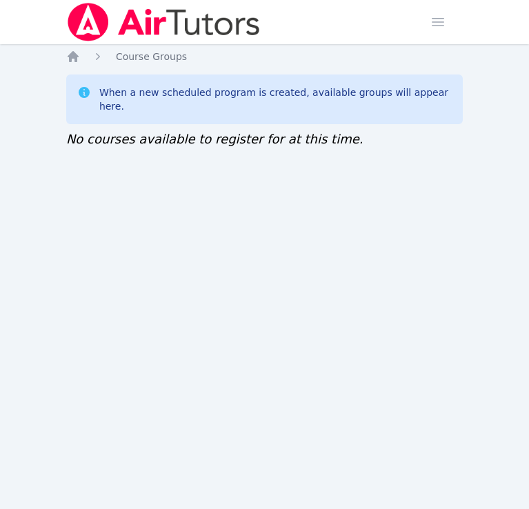 The image size is (529, 509). What do you see at coordinates (264, 57) in the screenshot?
I see `nav: Breadcrumb` at bounding box center [264, 57].